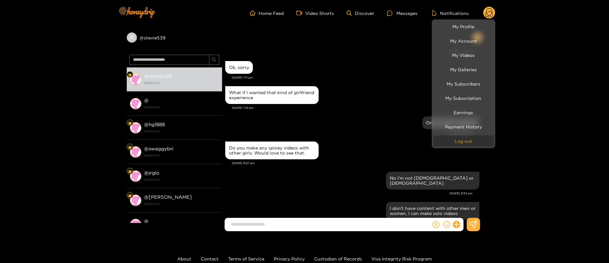 This screenshot has height=263, width=609. Describe the element at coordinates (464, 41) in the screenshot. I see `a: My Account` at that location.